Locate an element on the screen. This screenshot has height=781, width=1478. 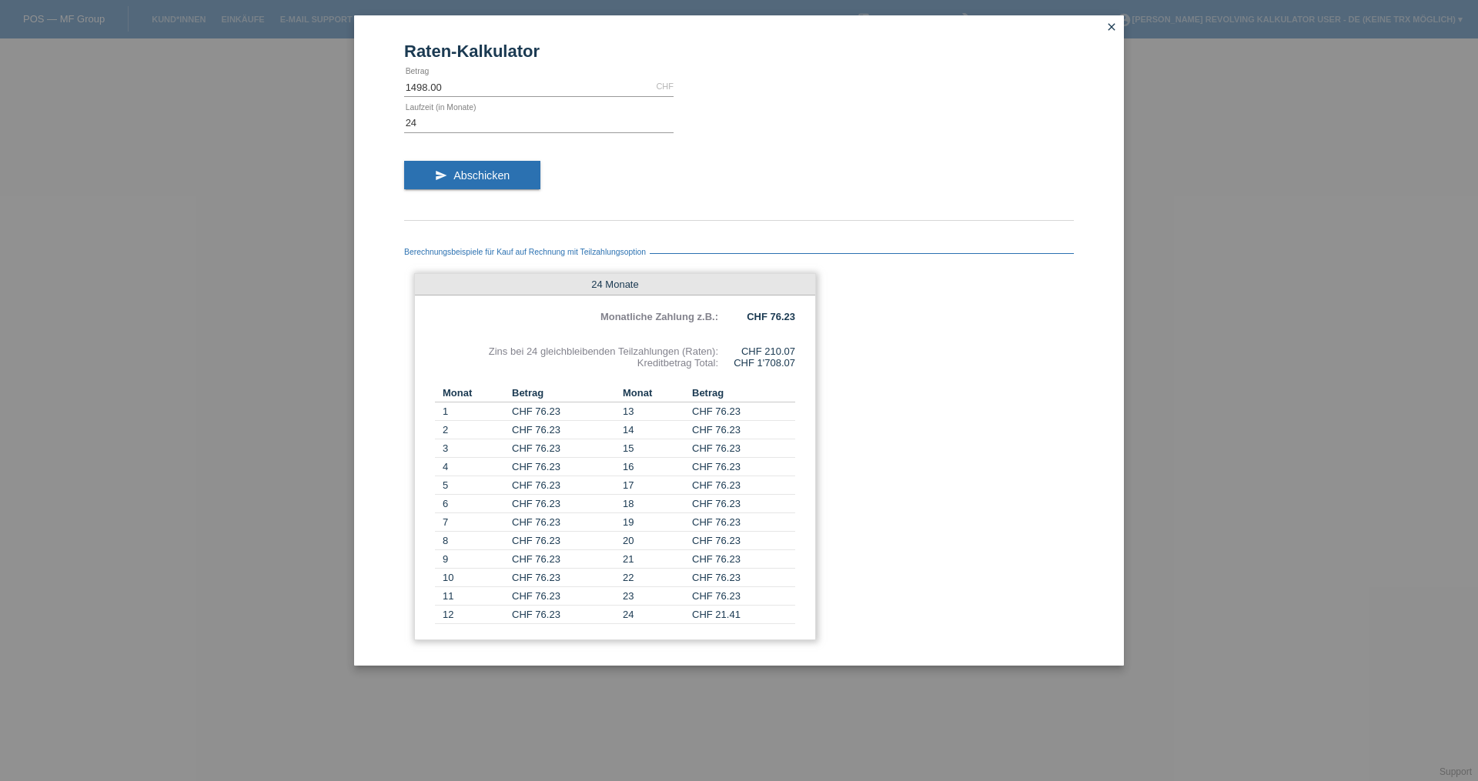
td: 21 is located at coordinates (653, 560).